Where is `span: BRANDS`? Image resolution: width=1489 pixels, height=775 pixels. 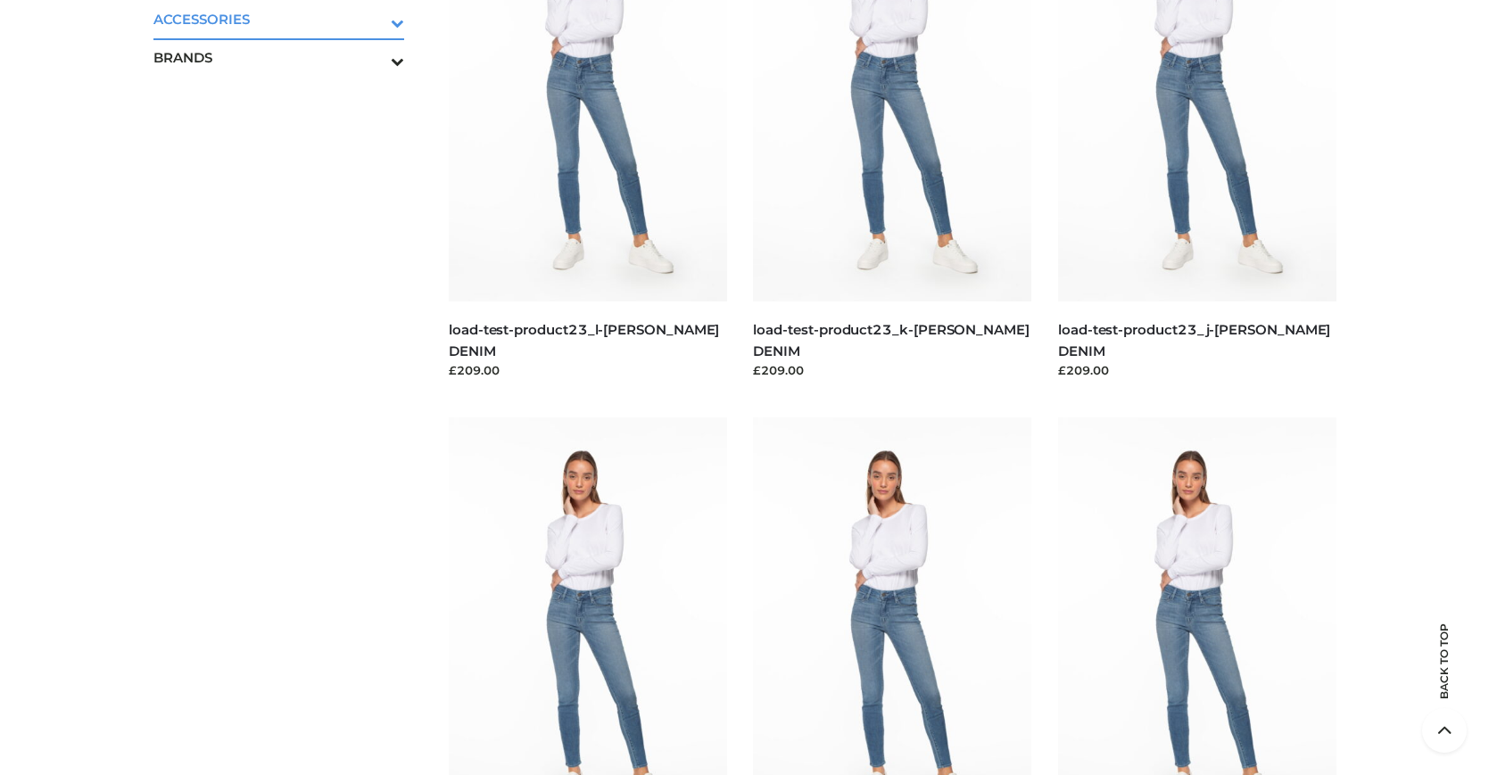 span: BRANDS is located at coordinates (279, 57).